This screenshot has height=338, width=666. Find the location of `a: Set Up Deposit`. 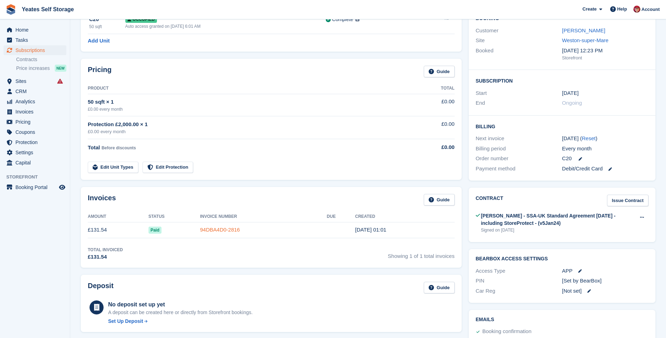

a: Set Up Deposit is located at coordinates (180, 321).